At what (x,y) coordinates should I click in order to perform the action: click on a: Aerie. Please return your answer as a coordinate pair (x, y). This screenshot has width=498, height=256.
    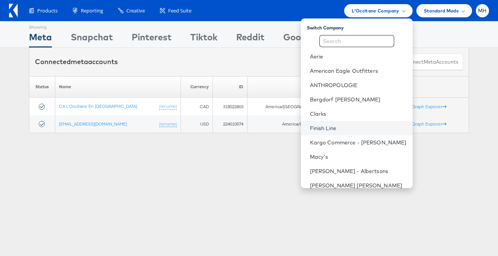
    Looking at the image, I should click on (358, 56).